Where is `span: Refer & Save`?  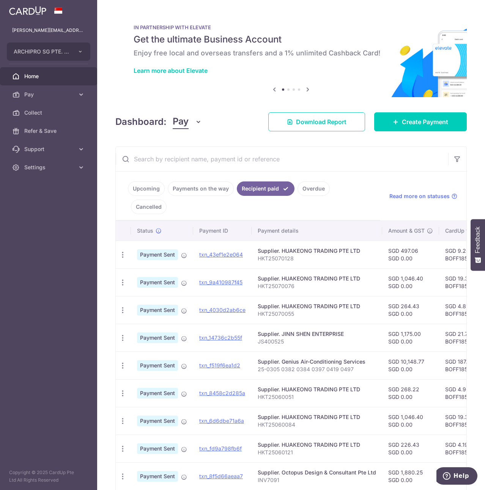 span: Refer & Save is located at coordinates (49, 131).